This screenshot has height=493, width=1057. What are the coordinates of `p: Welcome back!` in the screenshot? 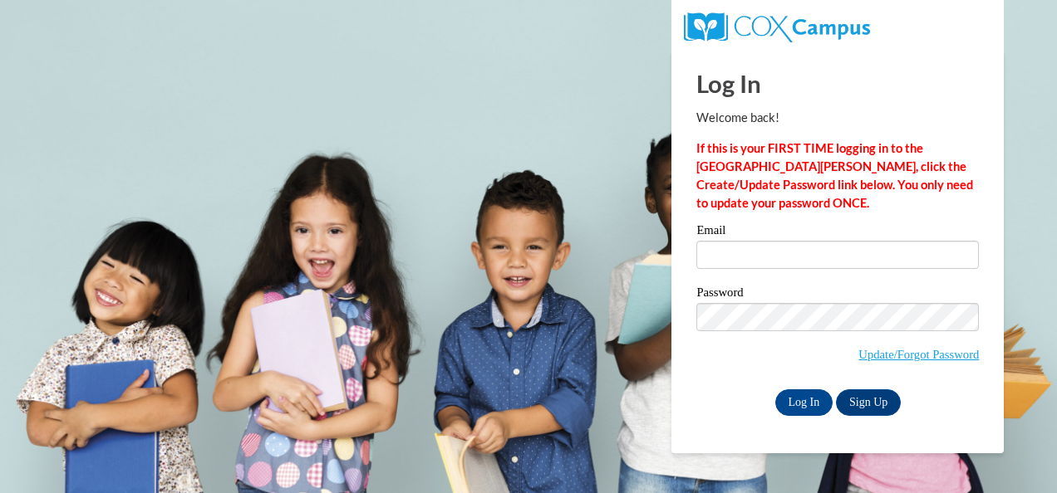 It's located at (837, 118).